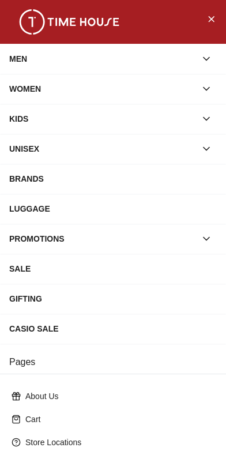 The image size is (226, 455). Describe the element at coordinates (103, 239) in the screenshot. I see `div: PROMOTIONS` at that location.